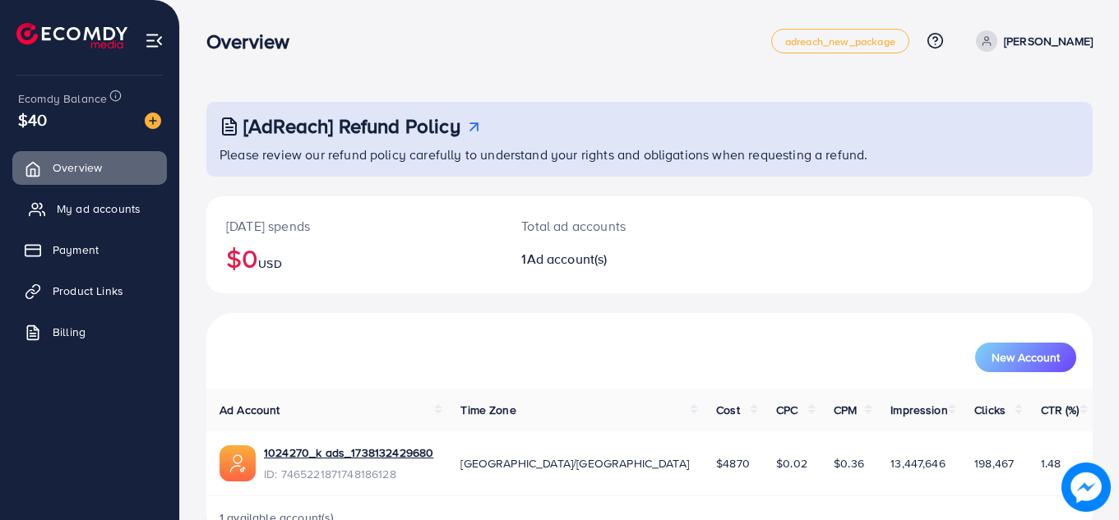  What do you see at coordinates (1051, 464) in the screenshot?
I see `span: 1.48` at bounding box center [1051, 464].